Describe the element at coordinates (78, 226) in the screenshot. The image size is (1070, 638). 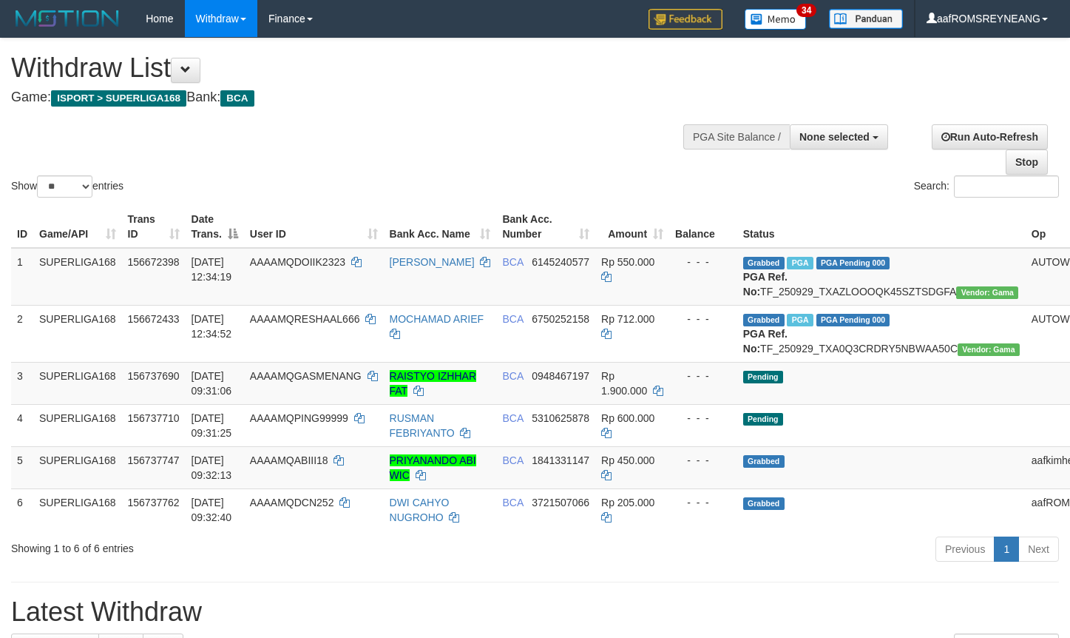
I see `th: Game/API: activate to sort column ascending` at that location.